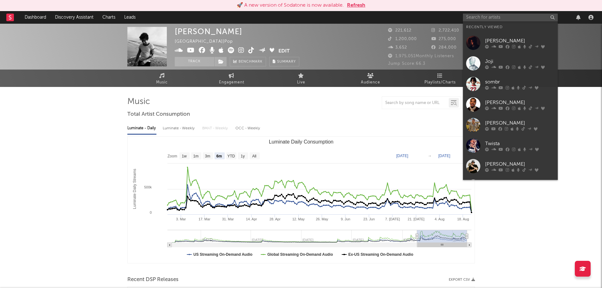 The height and width of the screenshot is (288, 602). What do you see at coordinates (184, 156) in the screenshot?
I see `text: 1w` at bounding box center [184, 156].